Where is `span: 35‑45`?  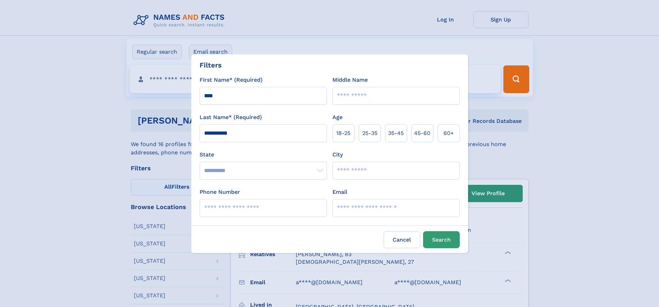
span: 35‑45 is located at coordinates (396, 133).